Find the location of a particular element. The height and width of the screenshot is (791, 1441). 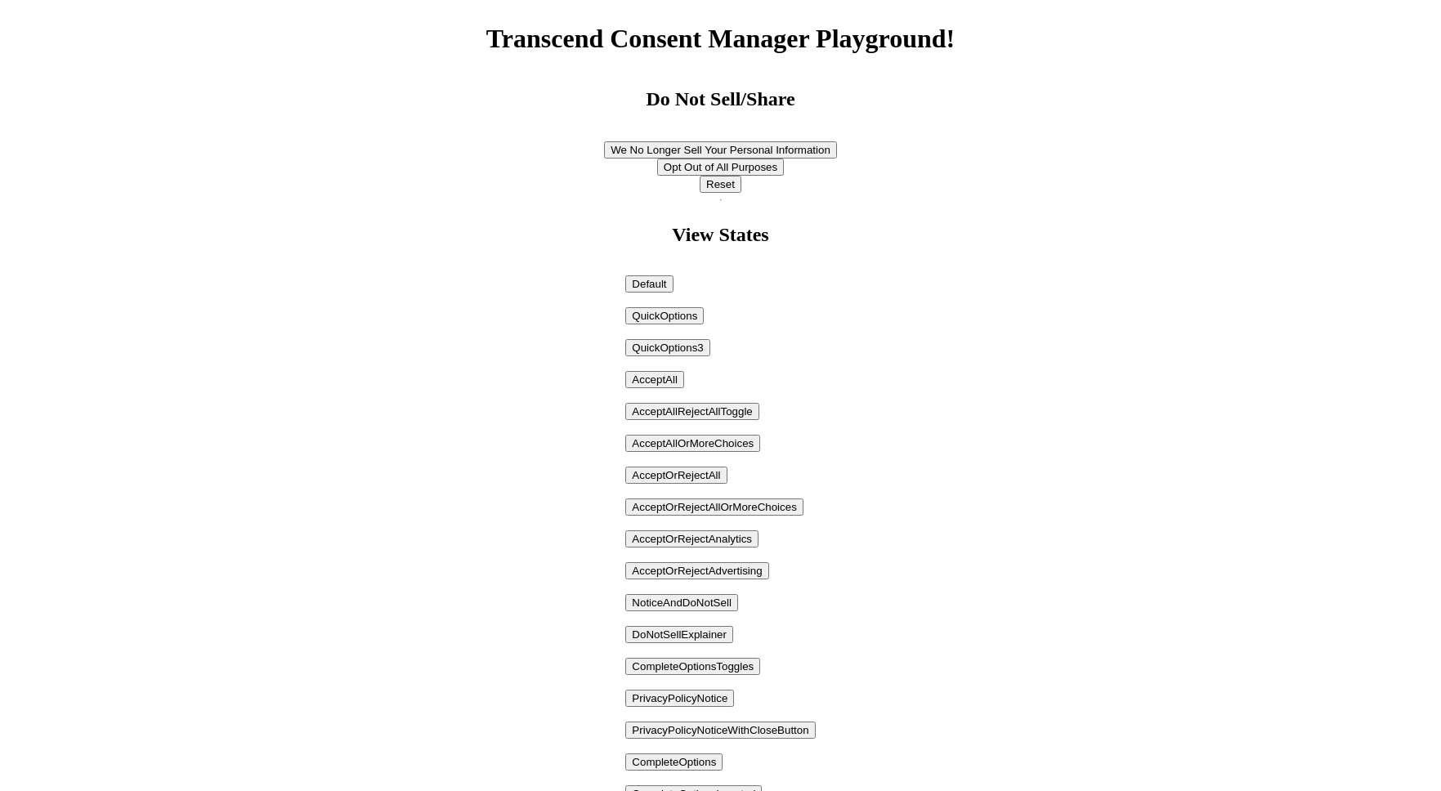

button: CompleteOptions is located at coordinates (673, 762).